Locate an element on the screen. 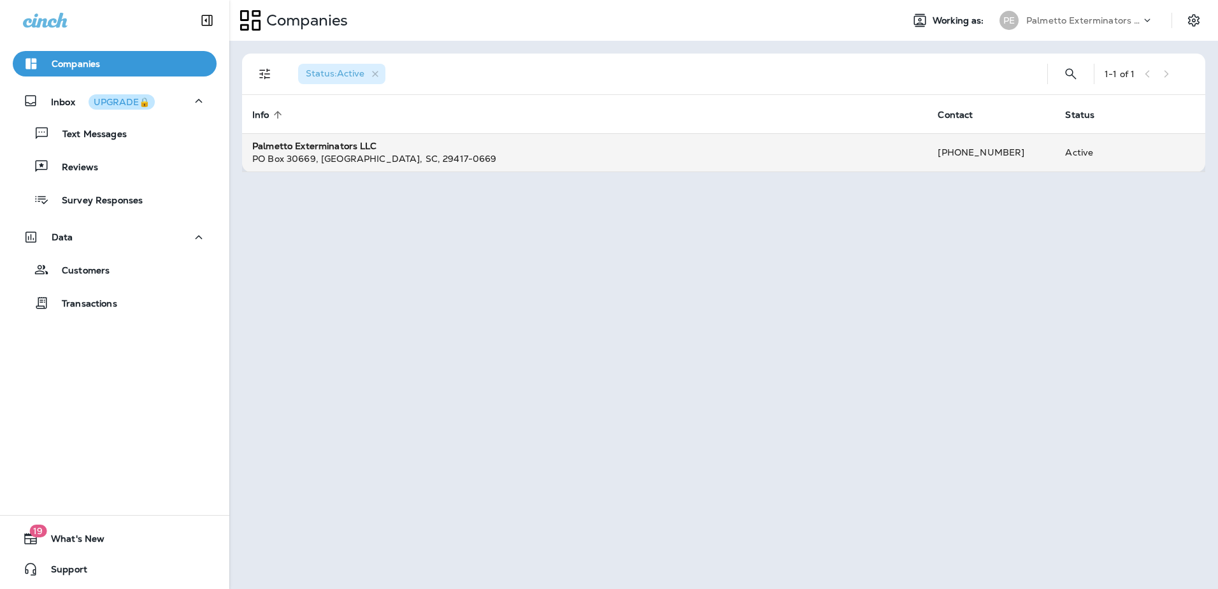  button: Transactions is located at coordinates (115, 303).